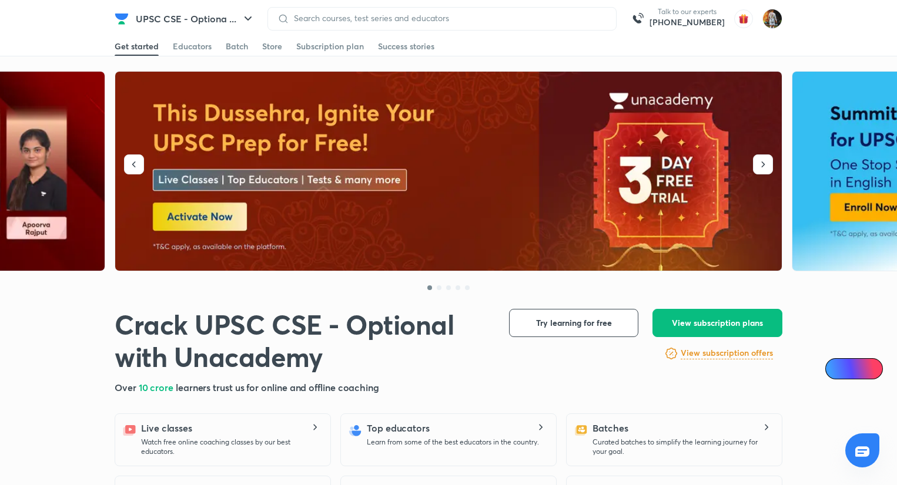 This screenshot has height=485, width=897. Describe the element at coordinates (860, 369) in the screenshot. I see `span: Ai Doubts` at that location.